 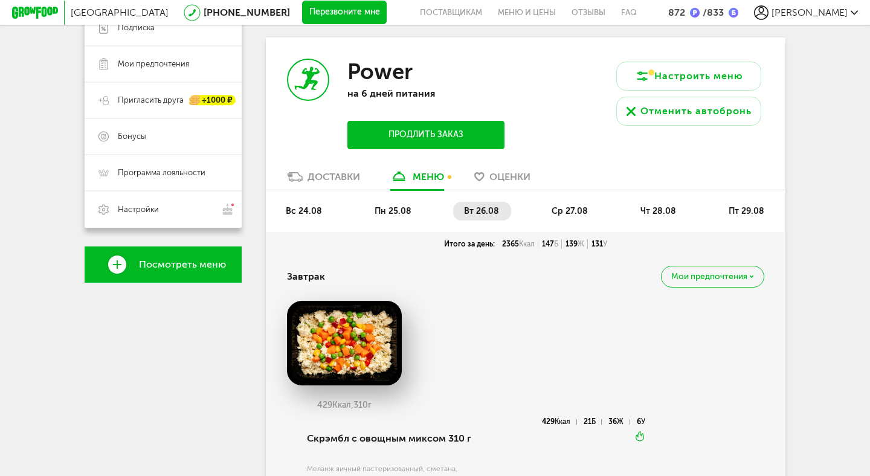 I want to click on span: ср 27.08, so click(x=570, y=211).